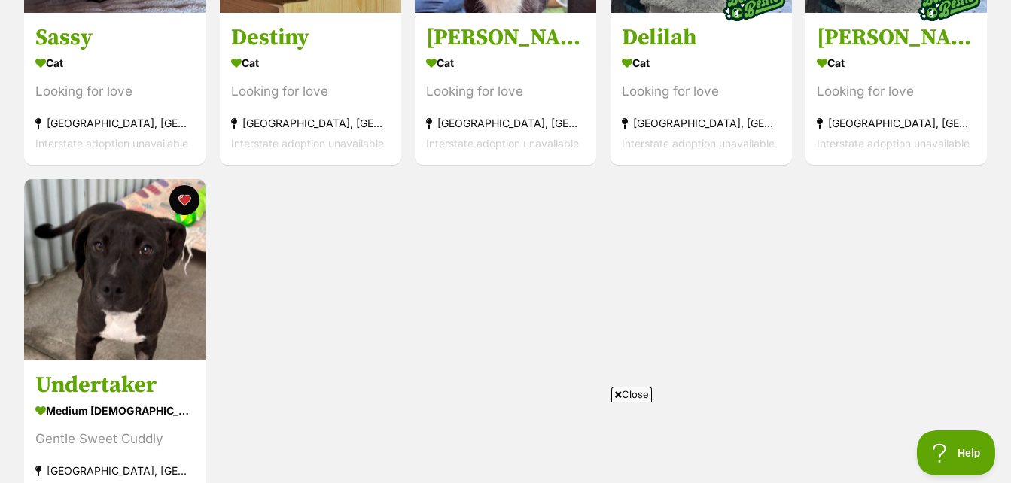 The width and height of the screenshot is (1011, 483). I want to click on h3: Destiny, so click(310, 38).